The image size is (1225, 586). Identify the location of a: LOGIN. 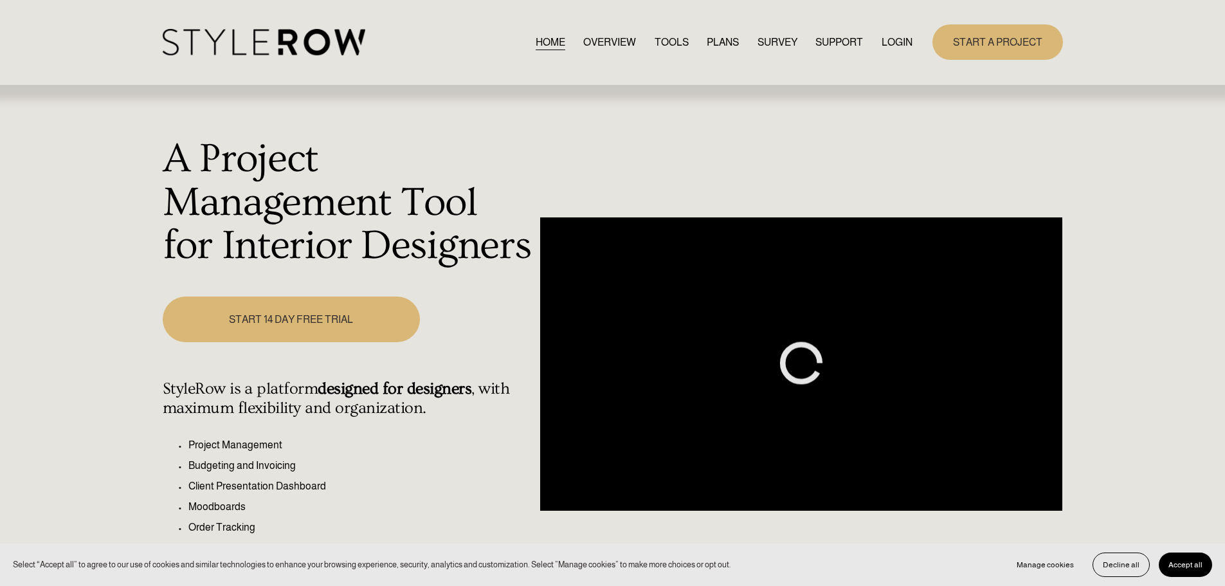
(897, 42).